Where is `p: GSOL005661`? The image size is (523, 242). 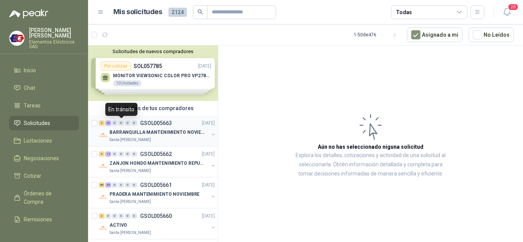
p: GSOL005661 is located at coordinates (156, 185).